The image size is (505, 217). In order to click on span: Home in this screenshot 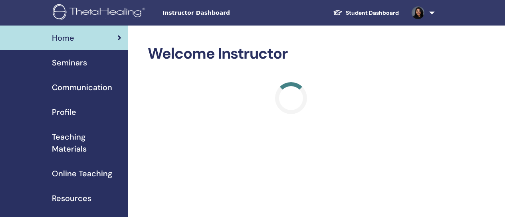, I will do `click(63, 38)`.